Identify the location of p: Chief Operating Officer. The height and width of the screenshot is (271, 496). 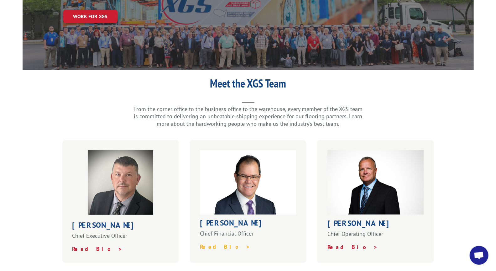
(375, 236).